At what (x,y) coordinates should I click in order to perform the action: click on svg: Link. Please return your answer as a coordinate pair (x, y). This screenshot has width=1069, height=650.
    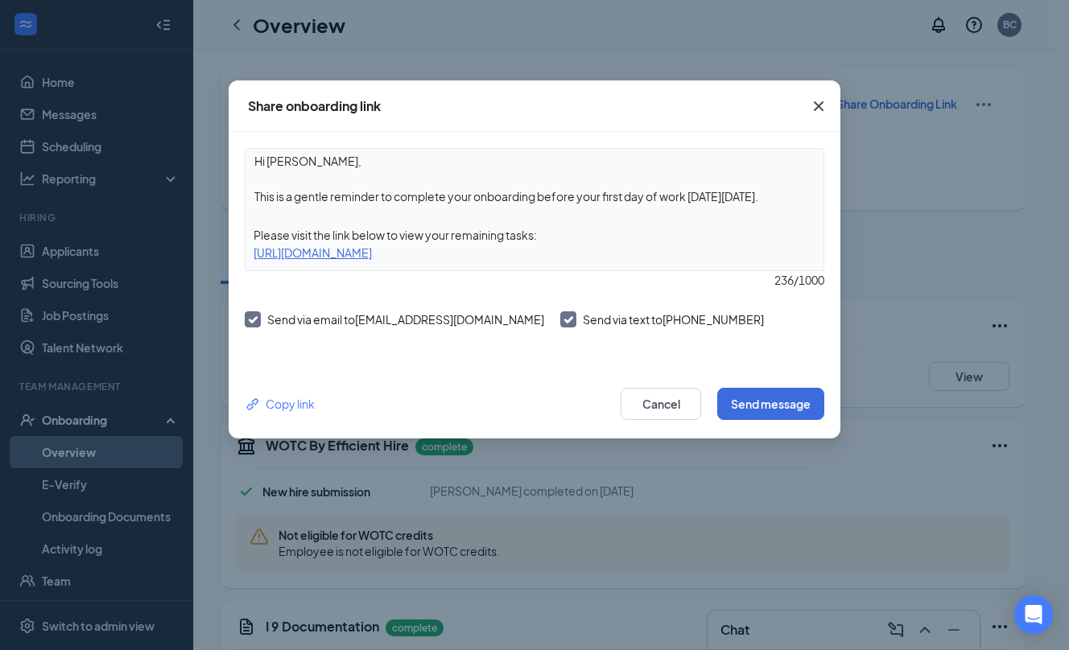
    Looking at the image, I should click on (253, 404).